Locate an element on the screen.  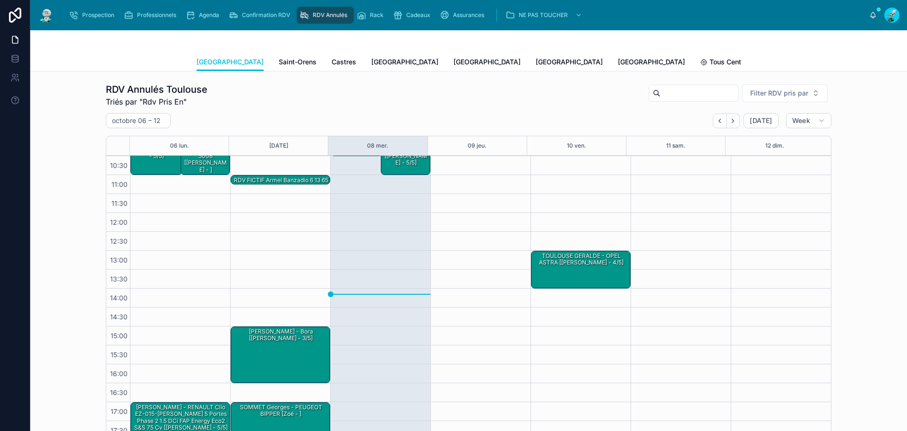
a: Professionnels is located at coordinates (152, 15).